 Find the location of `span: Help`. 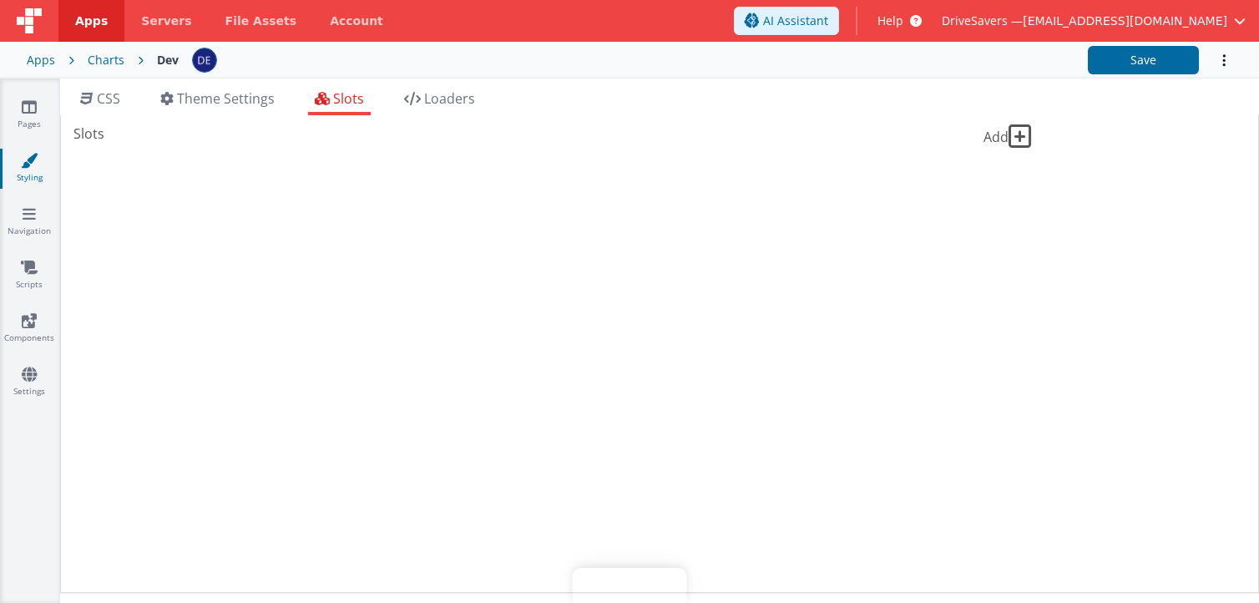

span: Help is located at coordinates (890, 21).